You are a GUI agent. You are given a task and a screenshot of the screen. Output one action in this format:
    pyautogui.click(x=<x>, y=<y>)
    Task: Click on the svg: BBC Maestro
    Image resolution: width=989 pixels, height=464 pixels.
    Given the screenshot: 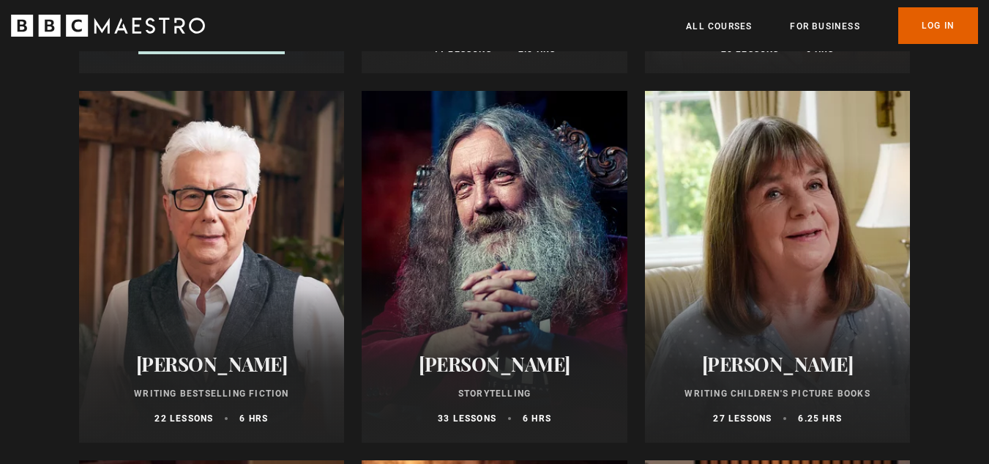 What is the action you would take?
    pyautogui.click(x=108, y=26)
    